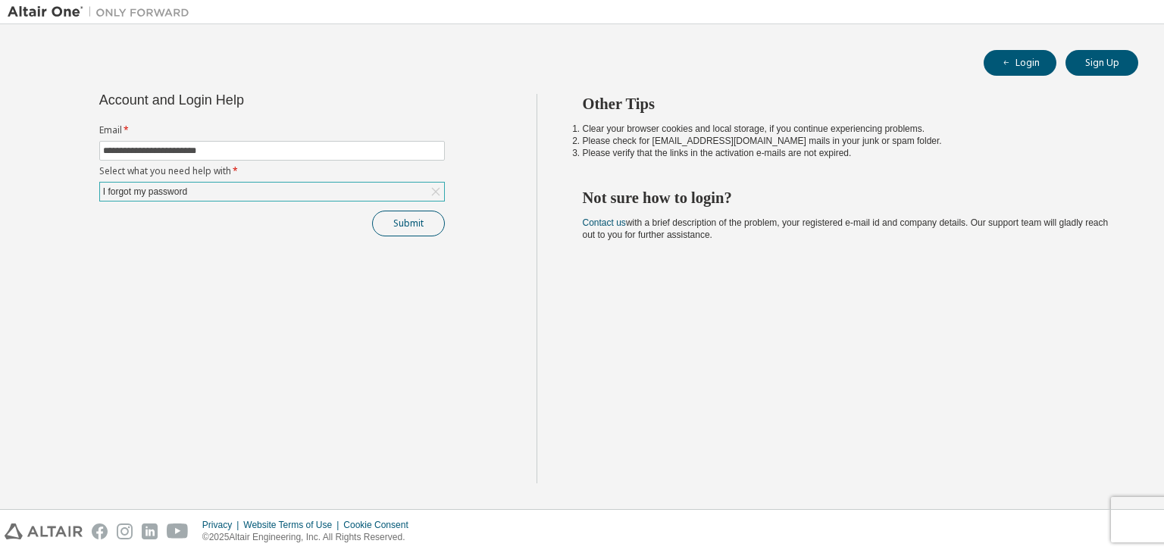 The image size is (1164, 553). I want to click on label: Email, so click(272, 130).